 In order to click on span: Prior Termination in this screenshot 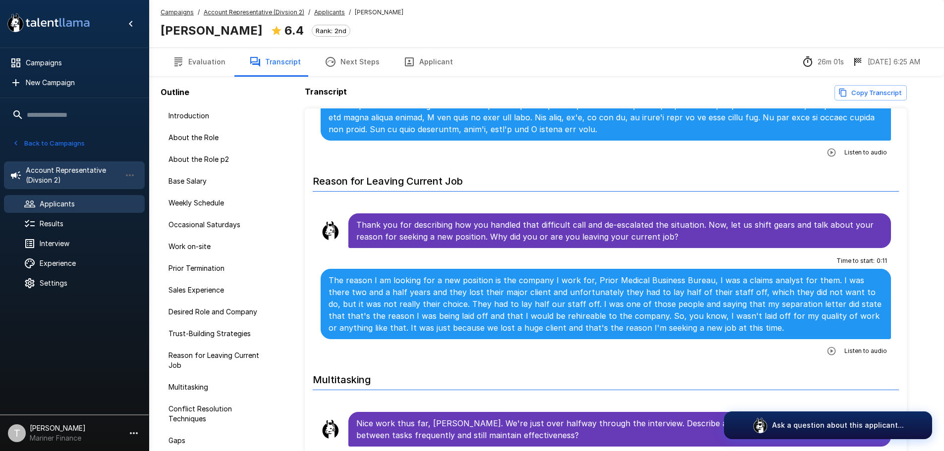, I will do `click(218, 268)`.